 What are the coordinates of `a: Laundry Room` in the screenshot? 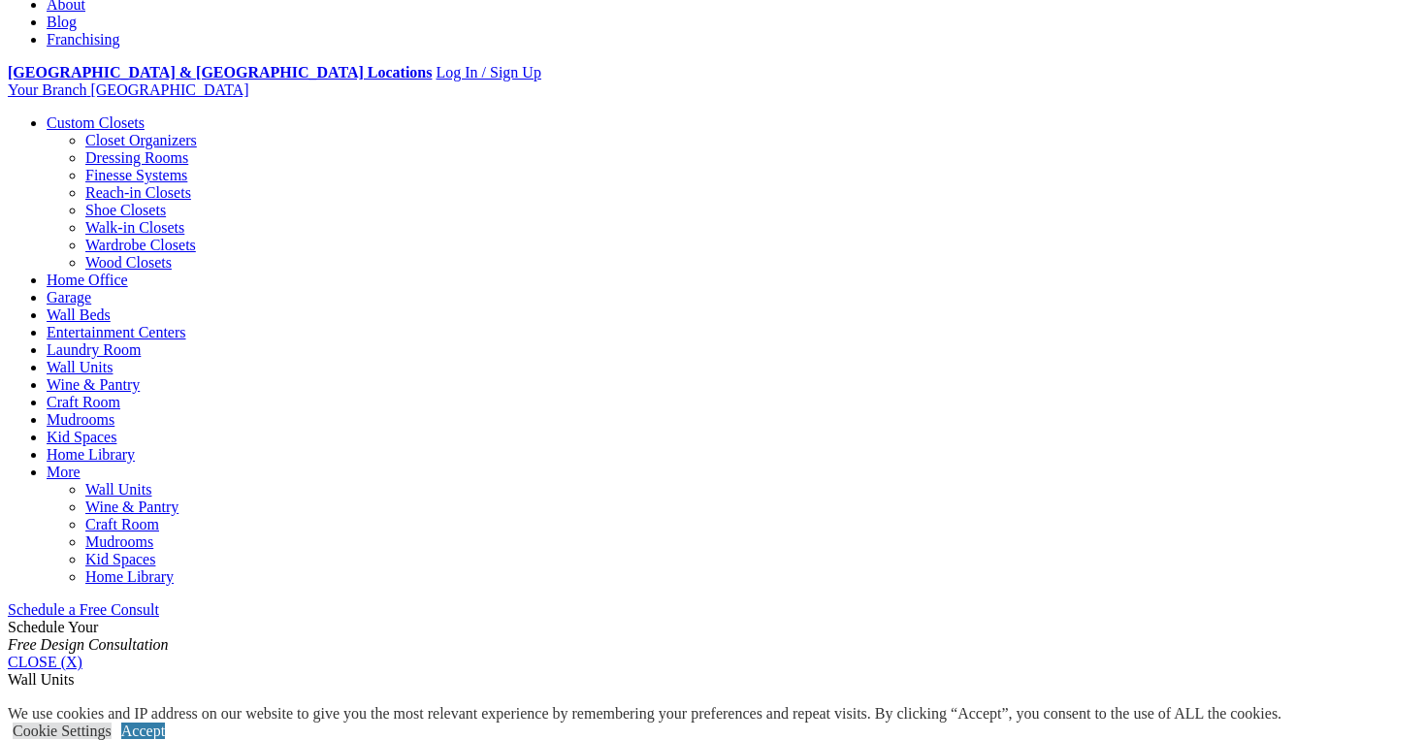 It's located at (93, 349).